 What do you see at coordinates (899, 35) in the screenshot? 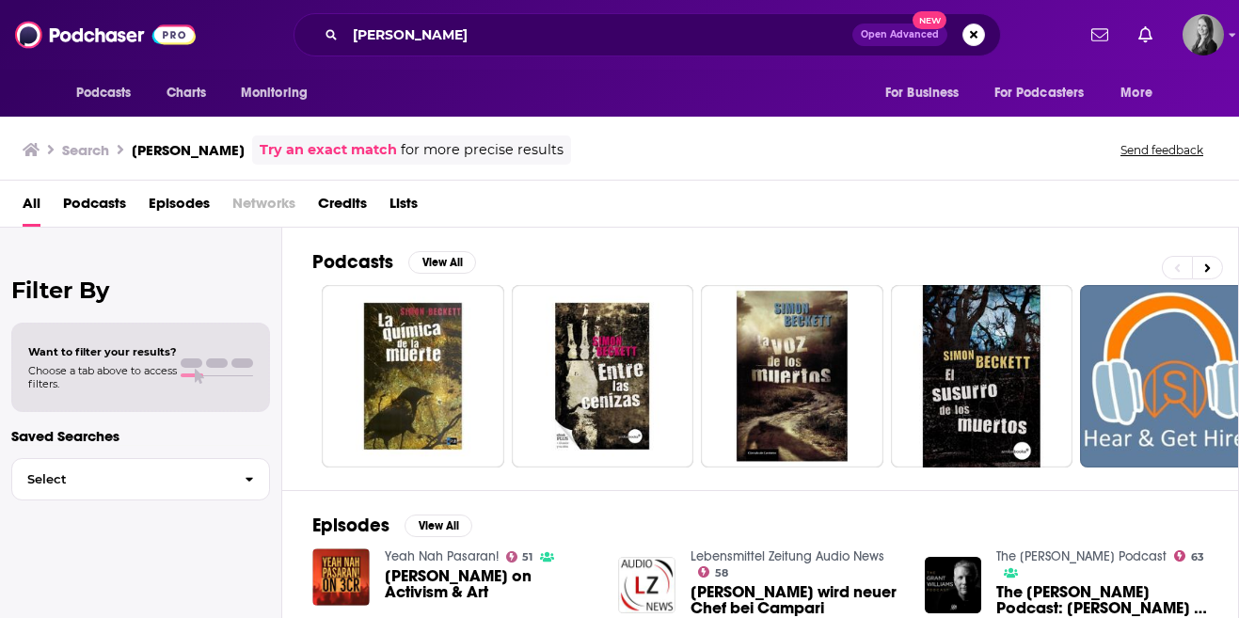
I see `button: Open AdvancedNew` at bounding box center [899, 35].